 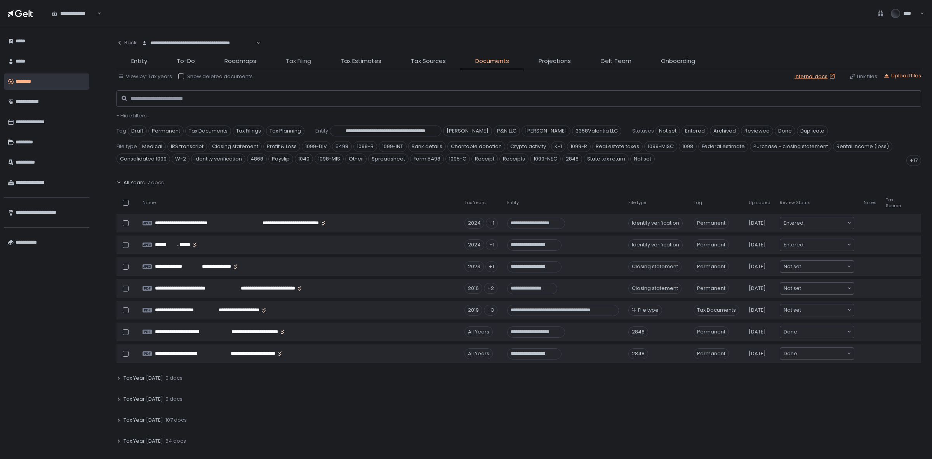 What do you see at coordinates (474, 310) in the screenshot?
I see `div: 2019` at bounding box center [474, 310].